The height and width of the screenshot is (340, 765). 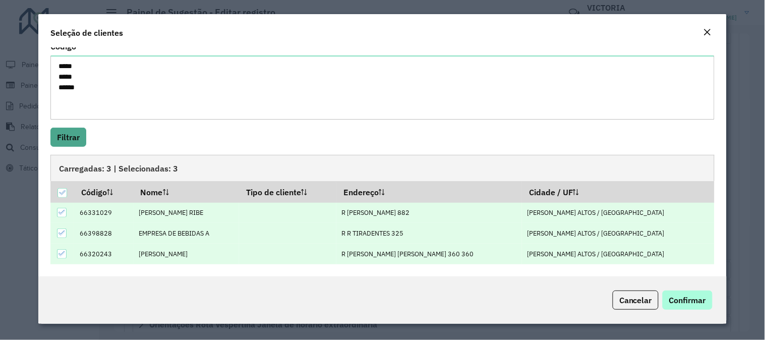 What do you see at coordinates (687, 300) in the screenshot?
I see `span: Confirmar` at bounding box center [687, 300].